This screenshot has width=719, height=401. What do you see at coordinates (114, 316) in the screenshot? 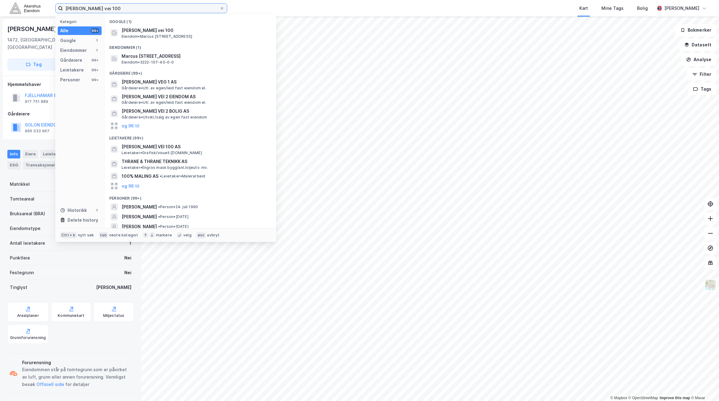
I see `div: Miljøstatus` at bounding box center [114, 316].